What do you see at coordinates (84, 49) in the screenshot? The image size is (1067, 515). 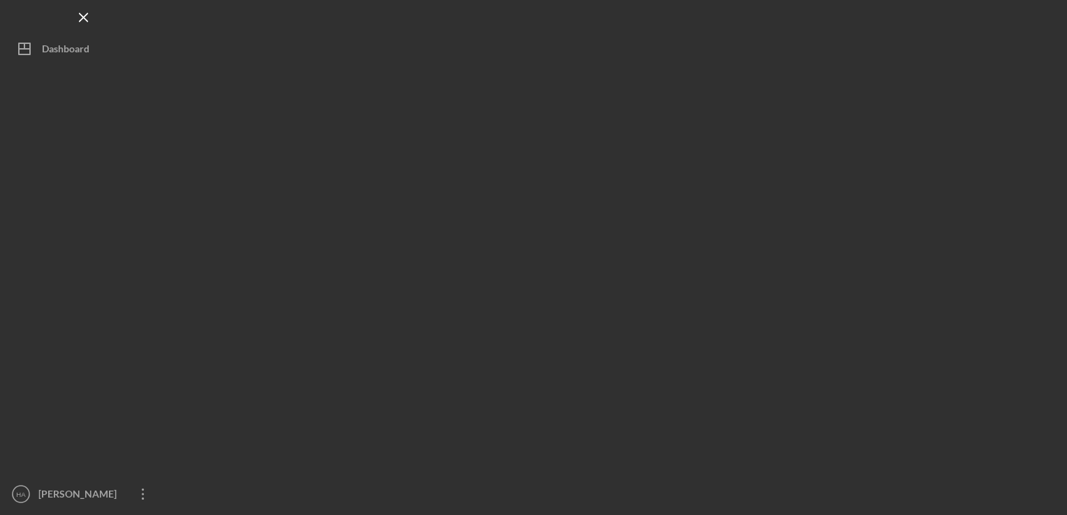 I see `a: Dashboard` at bounding box center [84, 49].